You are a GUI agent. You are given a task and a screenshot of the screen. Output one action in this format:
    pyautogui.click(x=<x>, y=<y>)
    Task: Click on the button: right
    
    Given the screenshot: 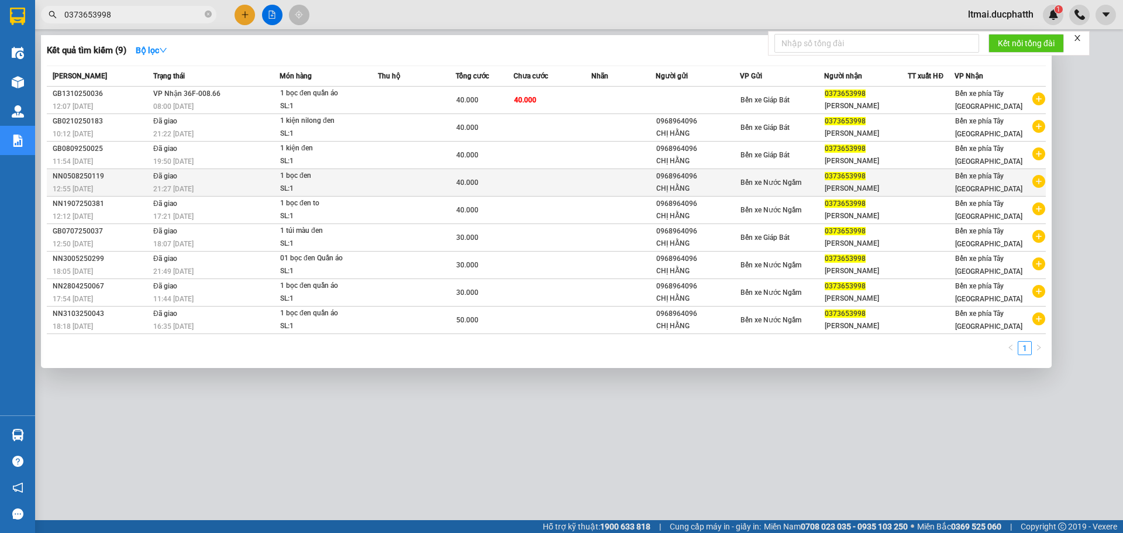 What is the action you would take?
    pyautogui.click(x=1039, y=348)
    